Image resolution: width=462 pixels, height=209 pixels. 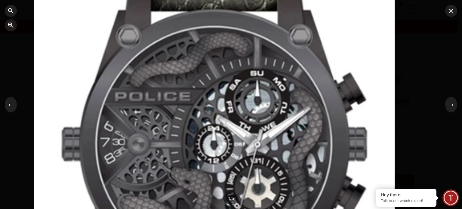 I want to click on p: Talk to our watch expert!, so click(x=406, y=201).